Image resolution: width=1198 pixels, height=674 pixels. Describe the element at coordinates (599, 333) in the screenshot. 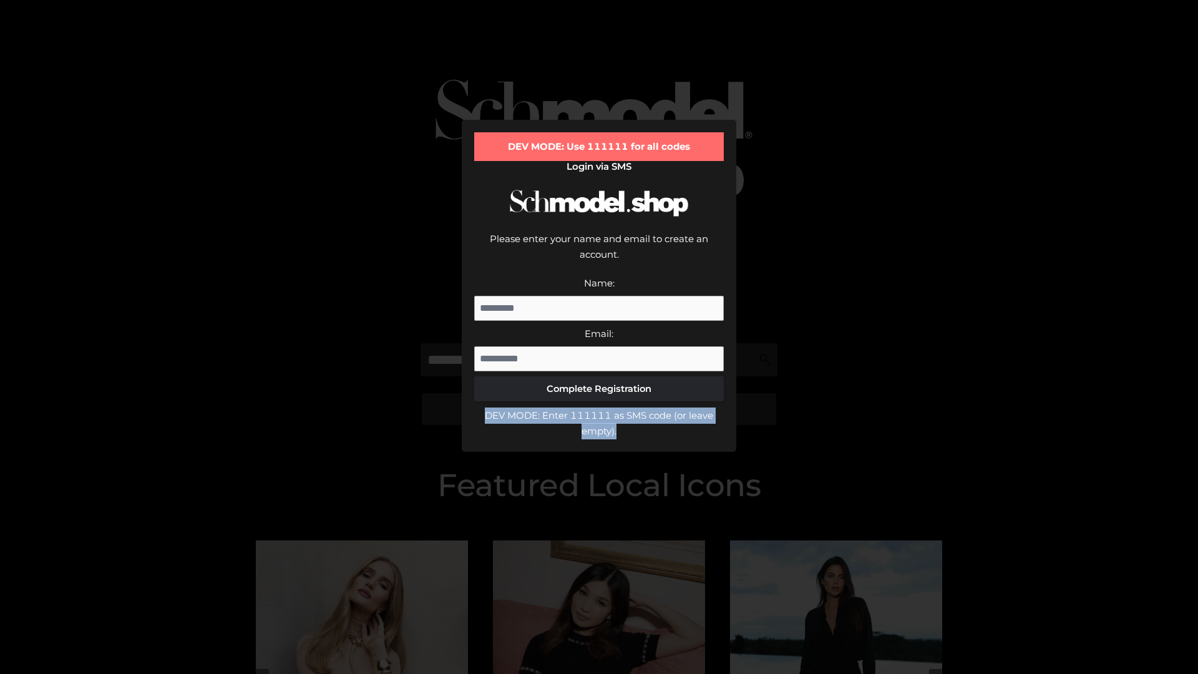

I see `label: Email:` at that location.